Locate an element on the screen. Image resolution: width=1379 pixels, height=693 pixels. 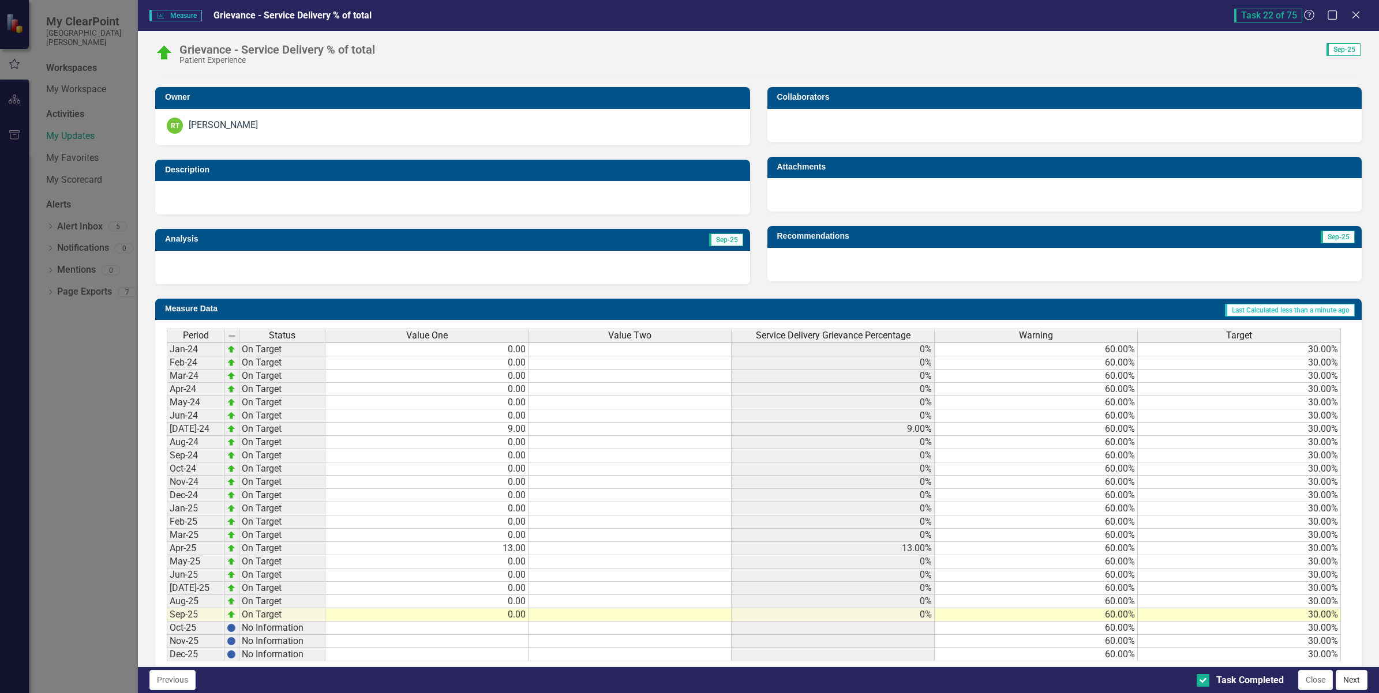
td: Dec-25 is located at coordinates (196, 655).